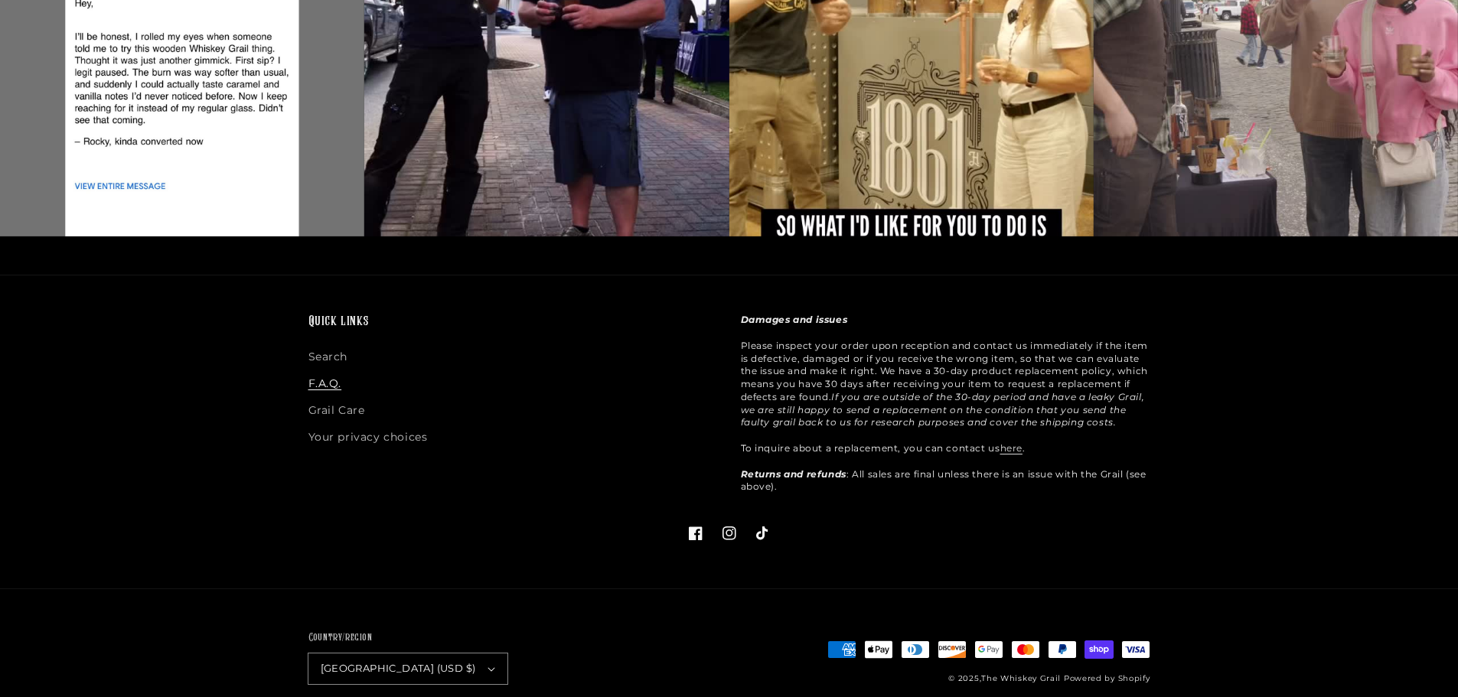 The image size is (1458, 697). Describe the element at coordinates (328, 359) in the screenshot. I see `a: Search` at that location.